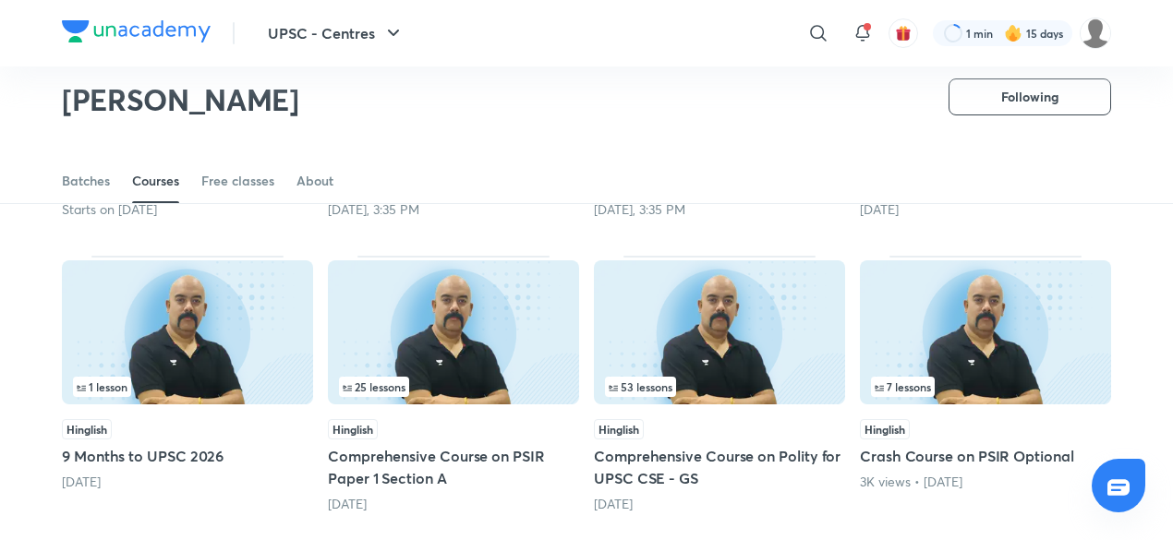 Image resolution: width=1173 pixels, height=540 pixels. Describe the element at coordinates (102, 387) in the screenshot. I see `span: 1 lesson` at that location.